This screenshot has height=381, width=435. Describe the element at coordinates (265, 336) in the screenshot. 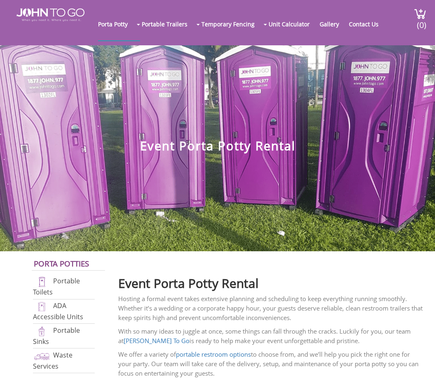

I see `span: With so many ideas to juggle at once, some things can fall through the cracks. Luckily for you, o...` at that location.